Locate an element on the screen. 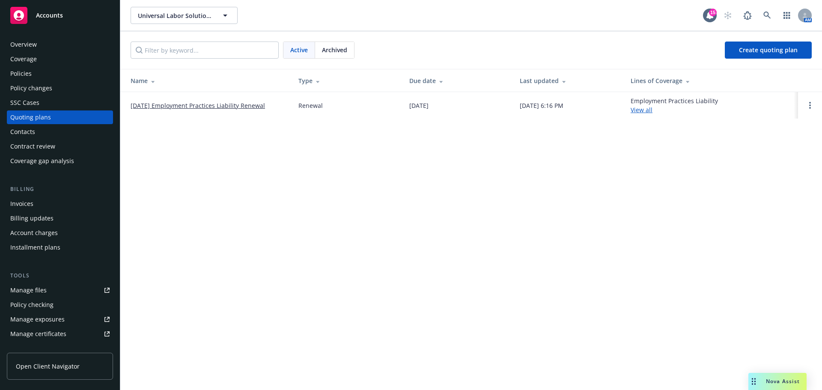 The image size is (822, 390). a: Policies is located at coordinates (60, 74).